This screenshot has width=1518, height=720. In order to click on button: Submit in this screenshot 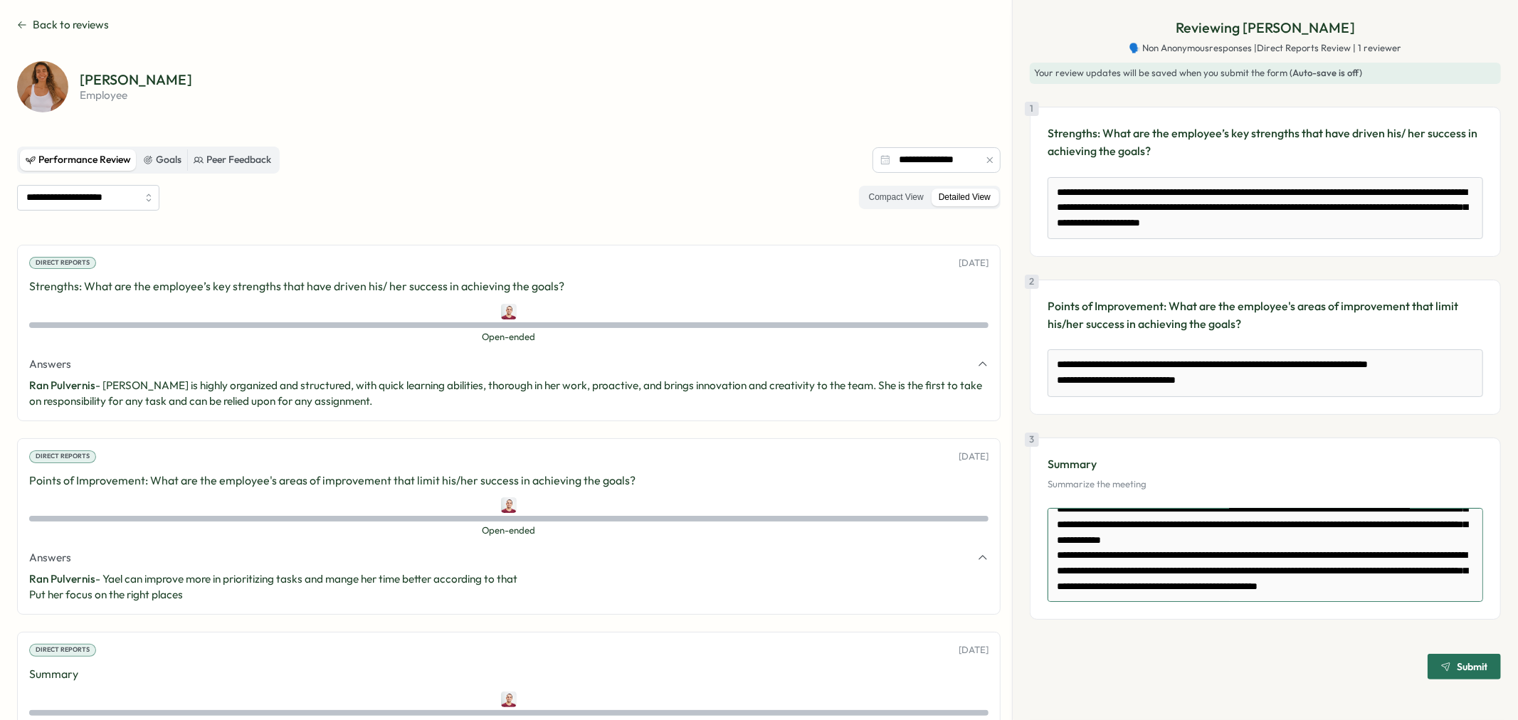, I will do `click(1464, 667)`.